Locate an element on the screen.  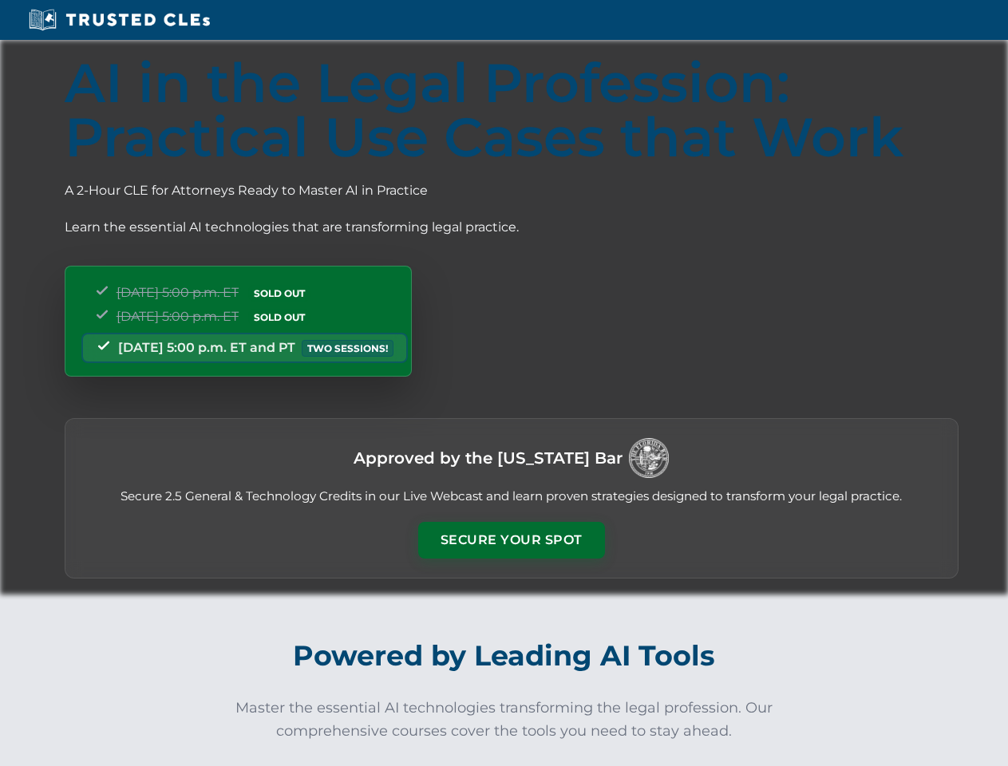
p: Master the essential AI technologies transforming the legal profession. Our comprehensive courses... is located at coordinates (504, 720).